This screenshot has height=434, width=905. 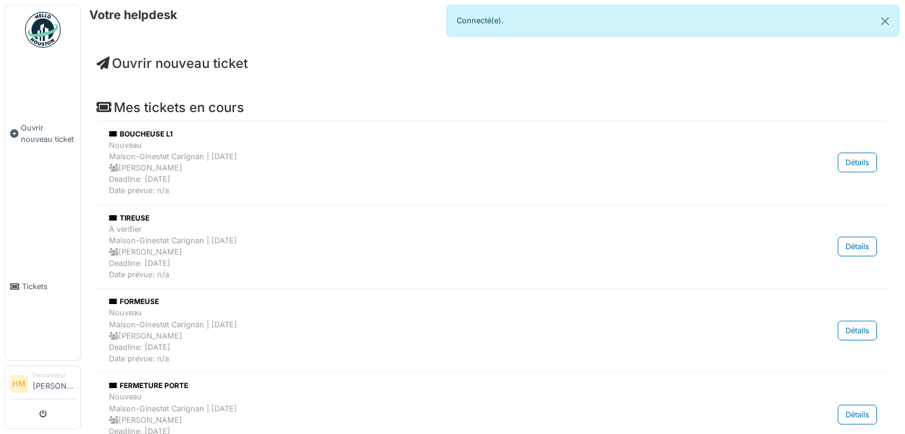 I want to click on div: BOUCHEUSE L1, so click(x=432, y=134).